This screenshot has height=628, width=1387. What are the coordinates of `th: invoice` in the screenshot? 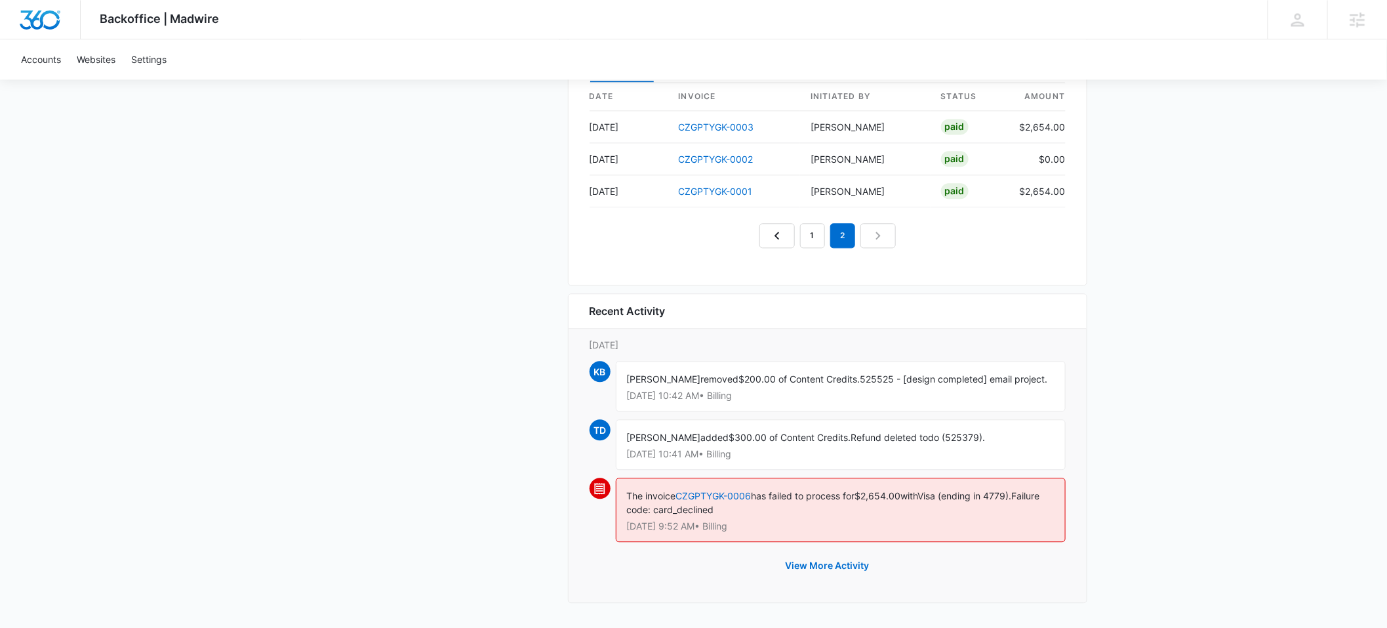 It's located at (734, 96).